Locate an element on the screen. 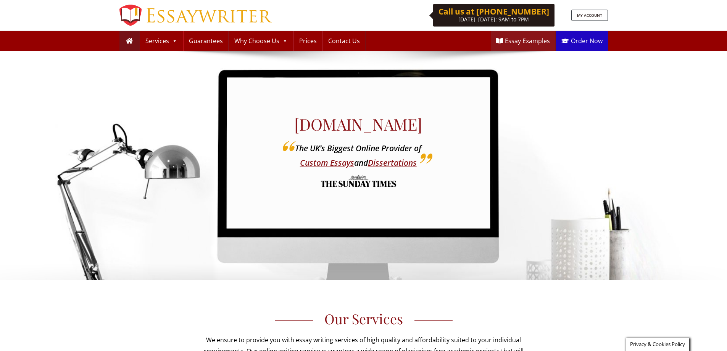 The width and height of the screenshot is (727, 351). a: Custom Essays is located at coordinates (327, 163).